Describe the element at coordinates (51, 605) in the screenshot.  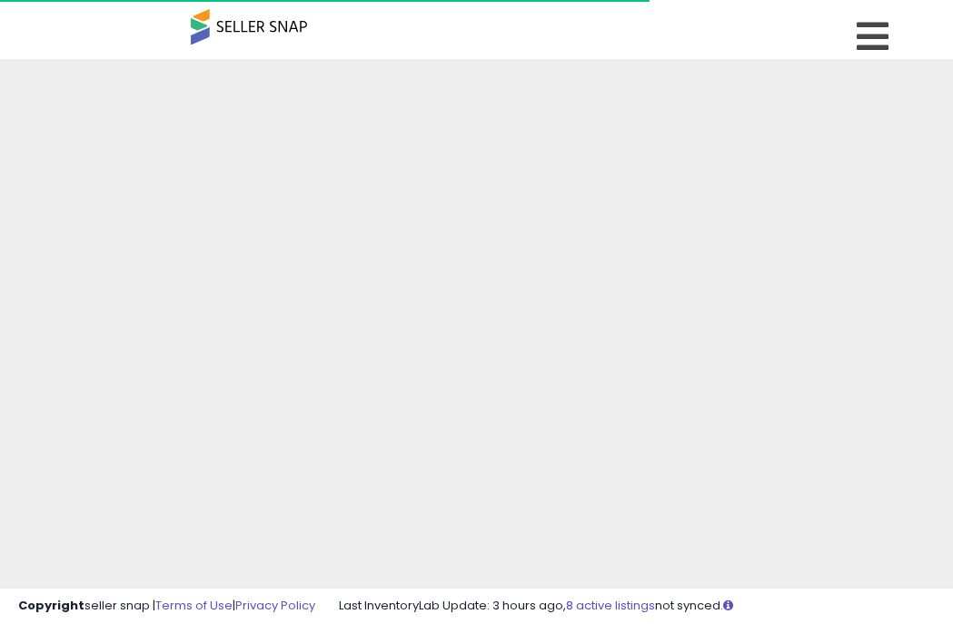
I see `strong: Copyright` at that location.